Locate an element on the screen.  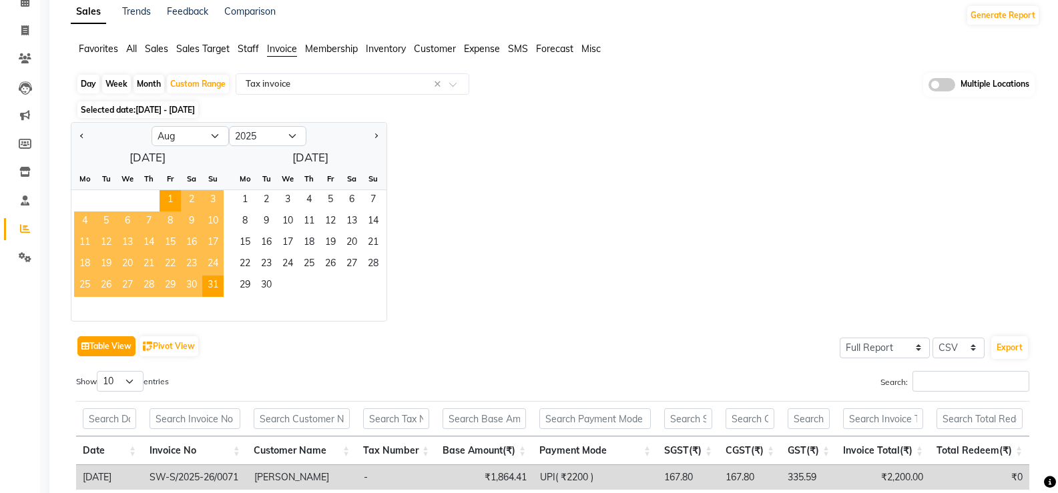
div: Tuesday, September 16, 2025 is located at coordinates (266, 244).